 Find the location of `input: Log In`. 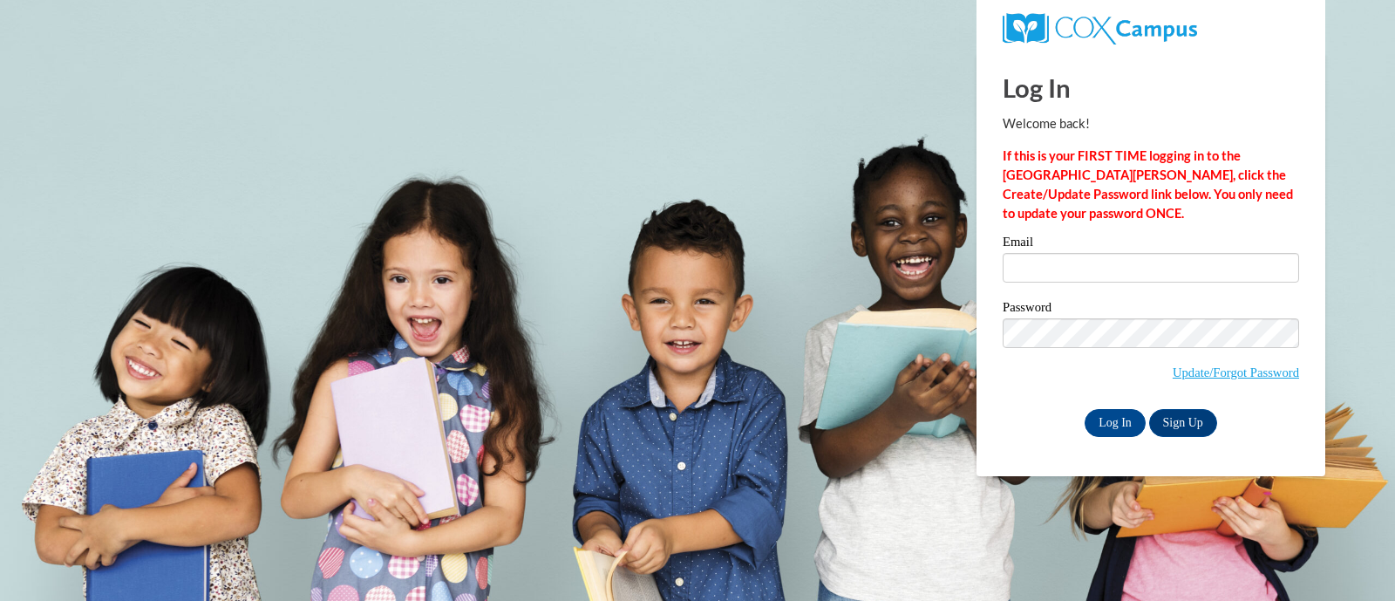

input: Log In is located at coordinates (1115, 423).